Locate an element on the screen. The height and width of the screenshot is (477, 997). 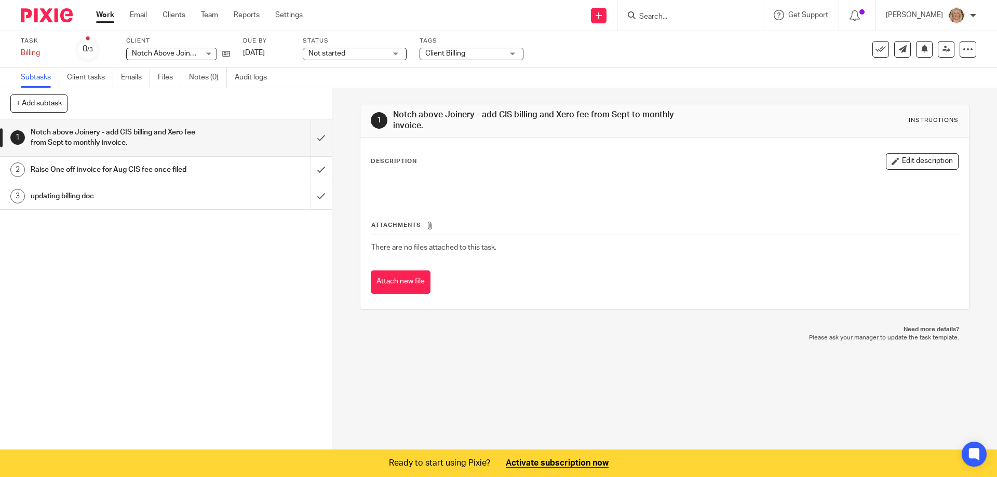
button: Edit description is located at coordinates (922, 161).